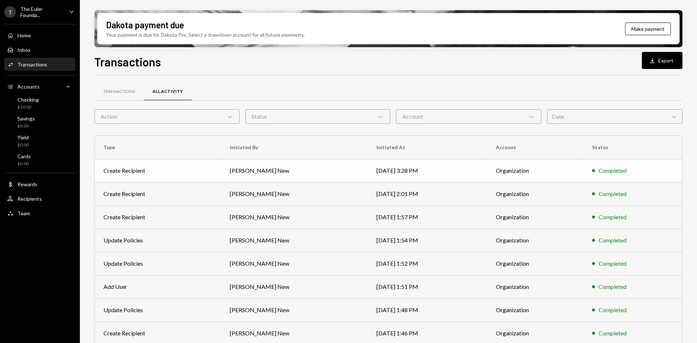  What do you see at coordinates (168, 91) in the screenshot?
I see `a: All Activity` at bounding box center [168, 91].